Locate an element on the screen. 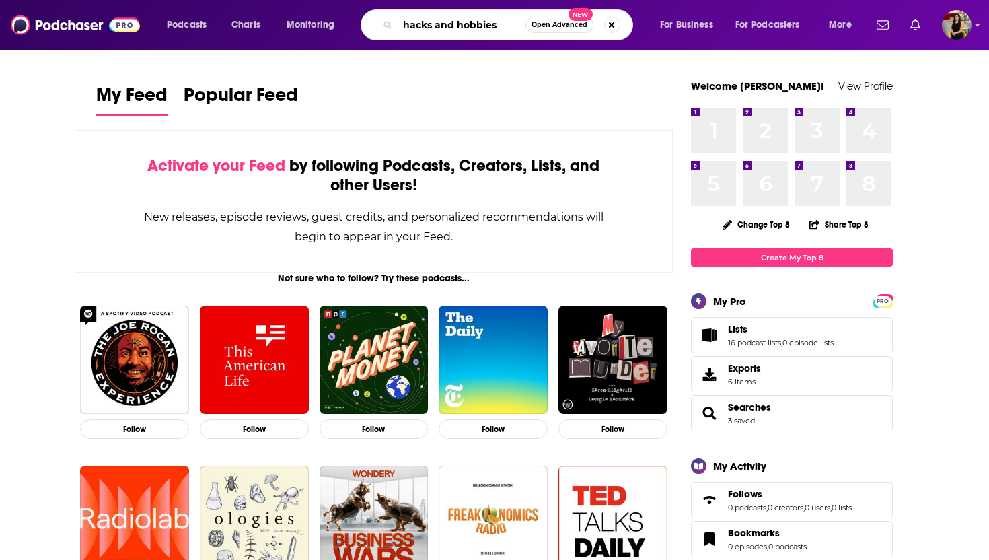 The image size is (989, 560). span: My Feed is located at coordinates (132, 99).